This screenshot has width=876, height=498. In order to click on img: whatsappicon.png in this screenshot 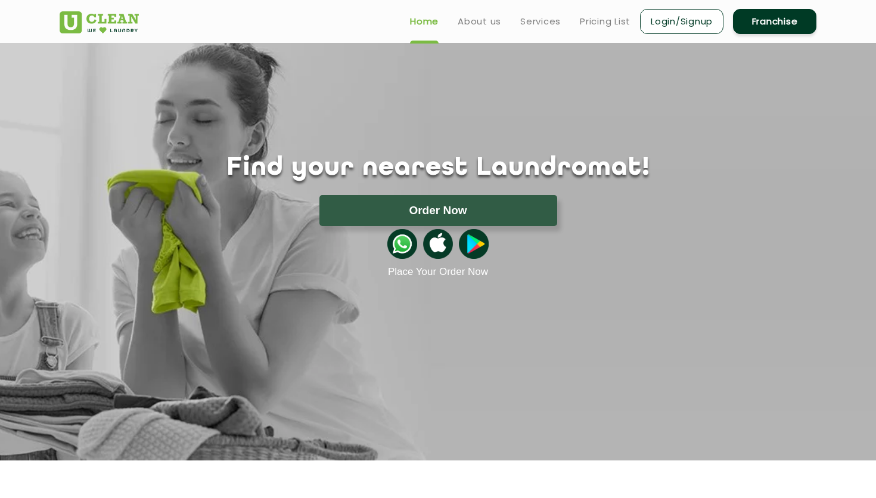, I will do `click(402, 244)`.